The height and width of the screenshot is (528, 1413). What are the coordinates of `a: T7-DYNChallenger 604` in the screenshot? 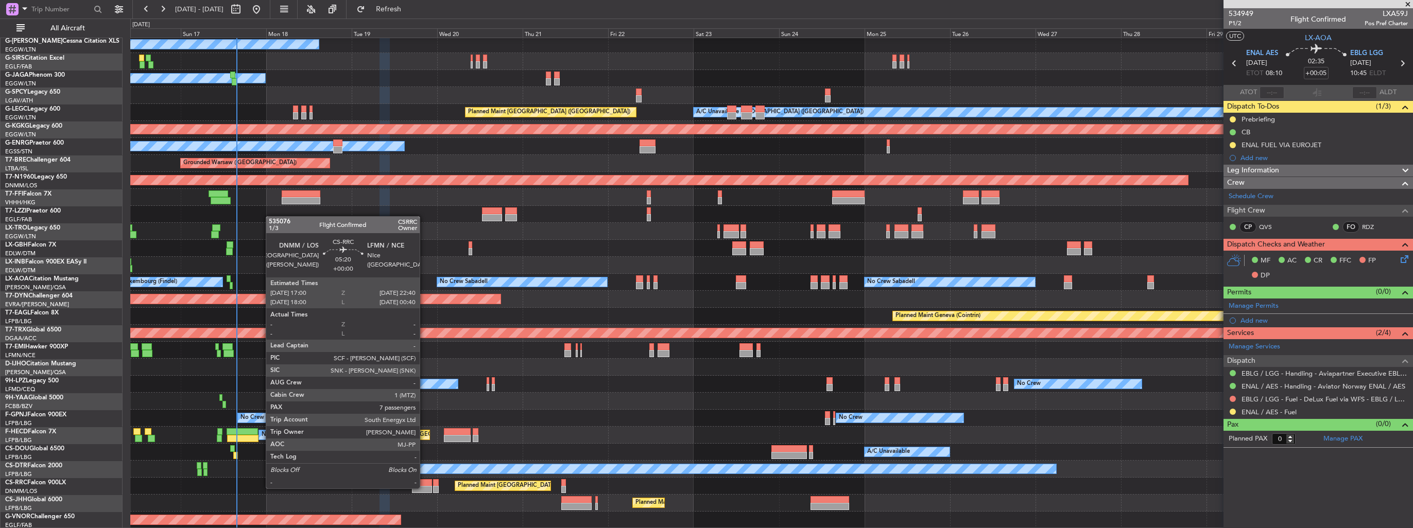 It's located at (39, 296).